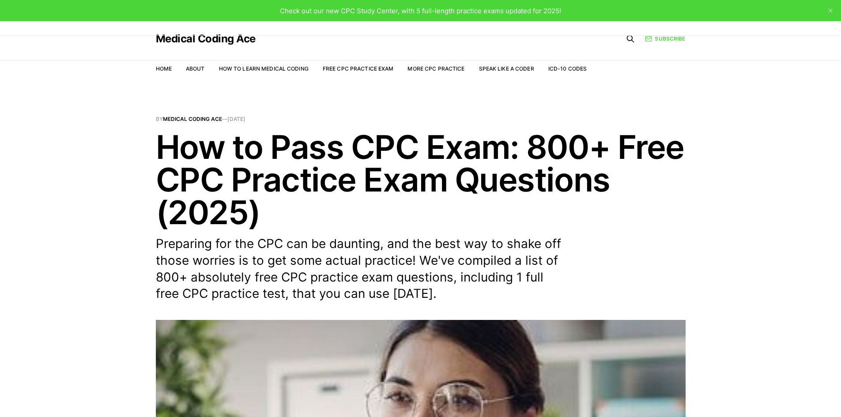 The image size is (841, 417). Describe the element at coordinates (421, 119) in the screenshot. I see `span: By —` at that location.